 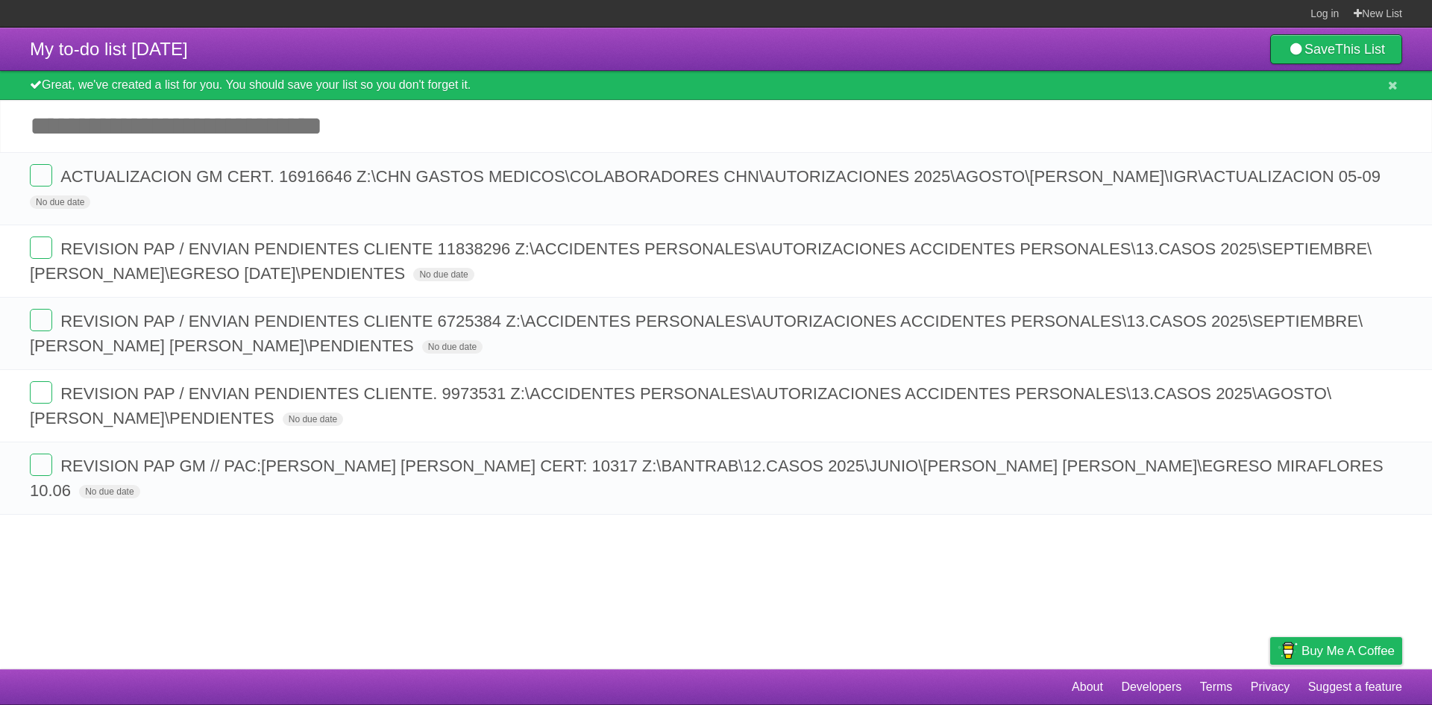 What do you see at coordinates (680, 406) in the screenshot?
I see `span: REVISION PAP / ENVIAN PENDIENTES CLIENTE. 9973531 Z:\ACCIDENTES PERSONALES\AUTORIZACIONES ACCIDEN...` at bounding box center [680, 406].